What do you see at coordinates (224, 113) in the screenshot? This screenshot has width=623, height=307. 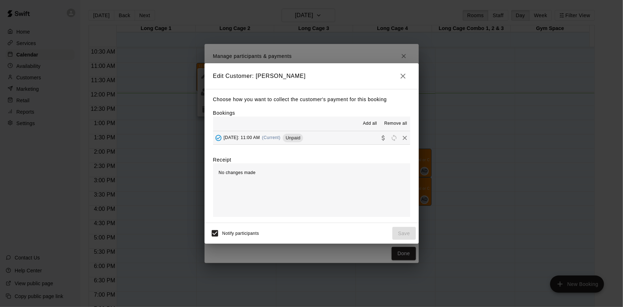 I see `label: Bookings` at bounding box center [224, 113].